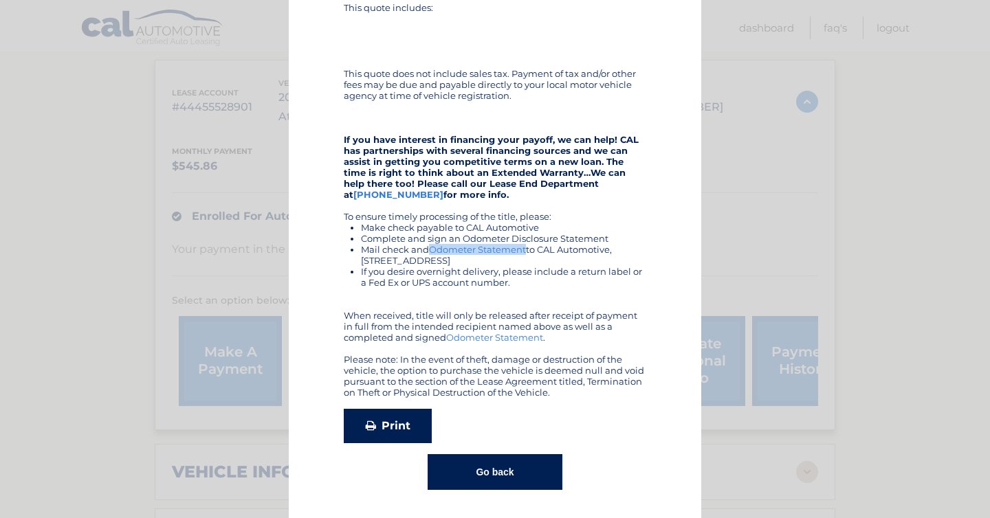 This screenshot has width=990, height=518. What do you see at coordinates (503, 239) in the screenshot?
I see `li: Complete and sign an Odometer Disclosure Statement` at bounding box center [503, 239].